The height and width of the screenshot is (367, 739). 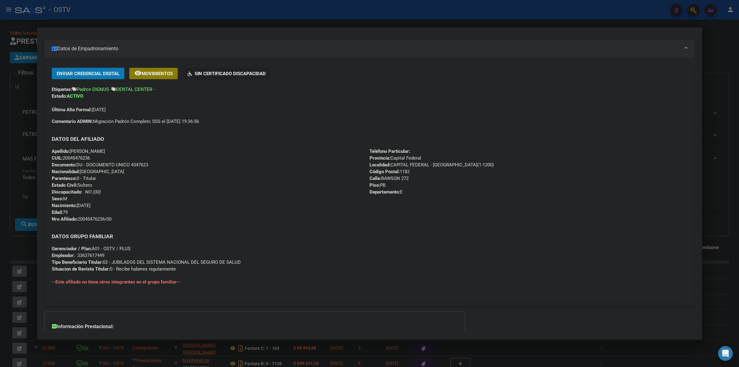 I want to click on strong: Nacimiento:, so click(x=64, y=205).